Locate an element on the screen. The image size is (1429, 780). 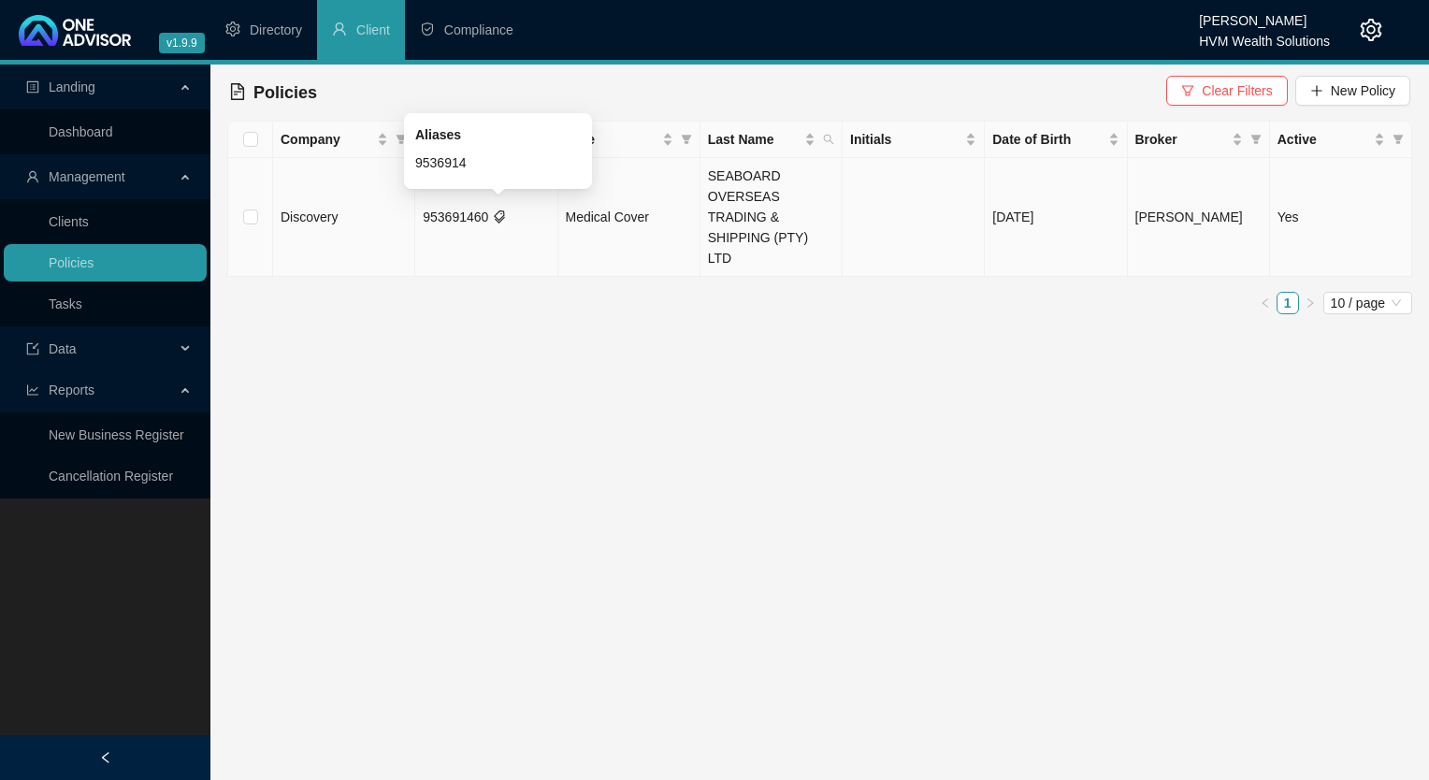
td: Yes is located at coordinates (1341, 217).